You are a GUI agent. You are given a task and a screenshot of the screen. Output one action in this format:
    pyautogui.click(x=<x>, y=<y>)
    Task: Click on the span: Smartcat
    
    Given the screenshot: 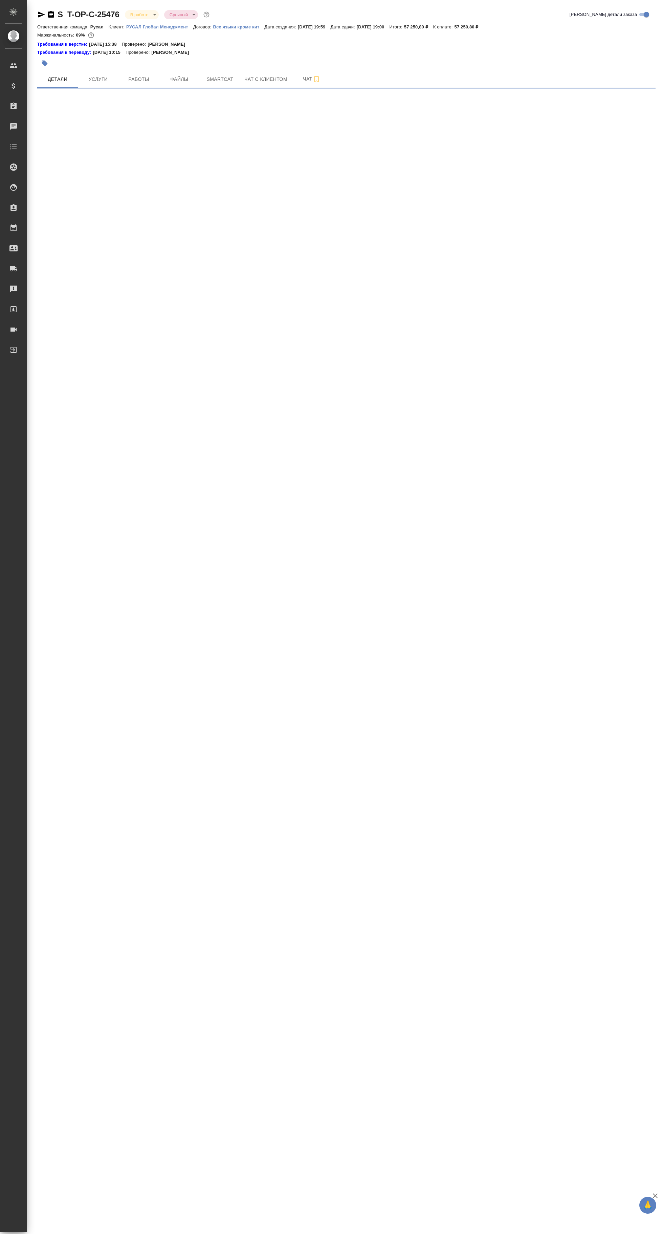 What is the action you would take?
    pyautogui.click(x=220, y=79)
    